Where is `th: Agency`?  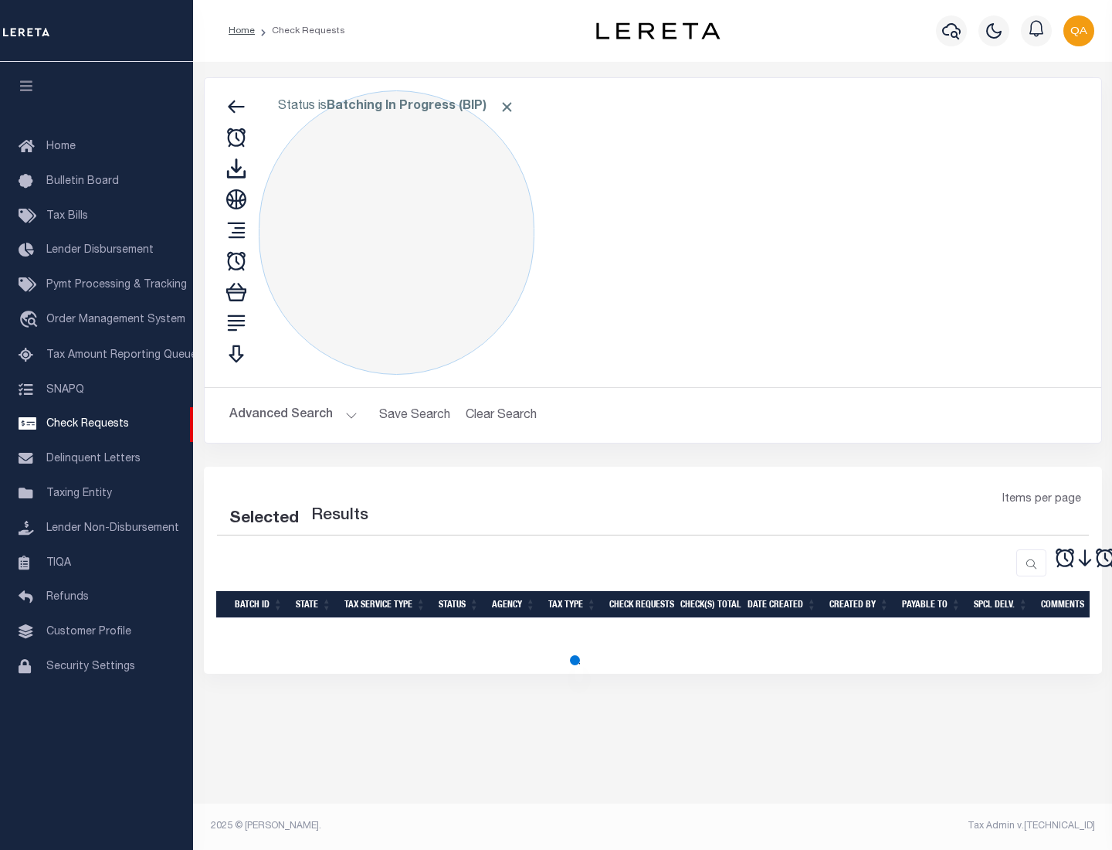
th: Agency is located at coordinates (514, 604).